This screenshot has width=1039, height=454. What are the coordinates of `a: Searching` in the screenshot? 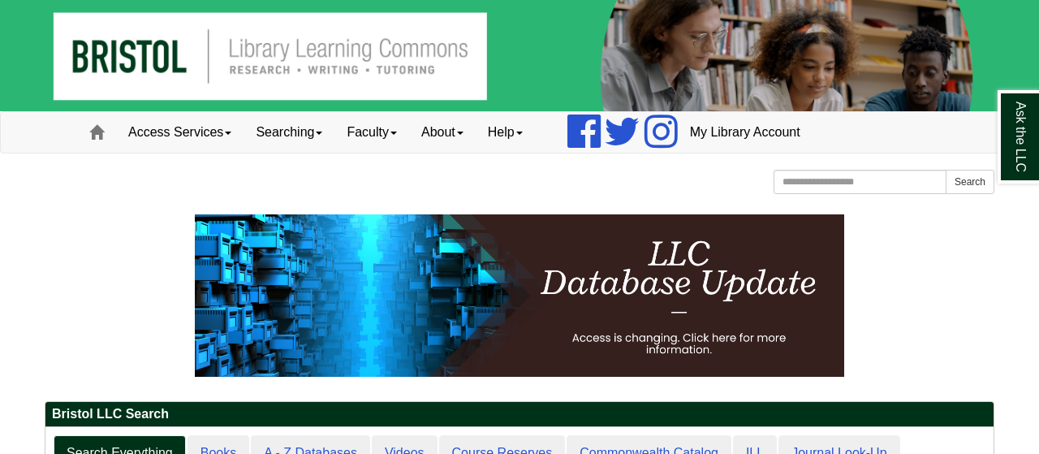 It's located at (289, 132).